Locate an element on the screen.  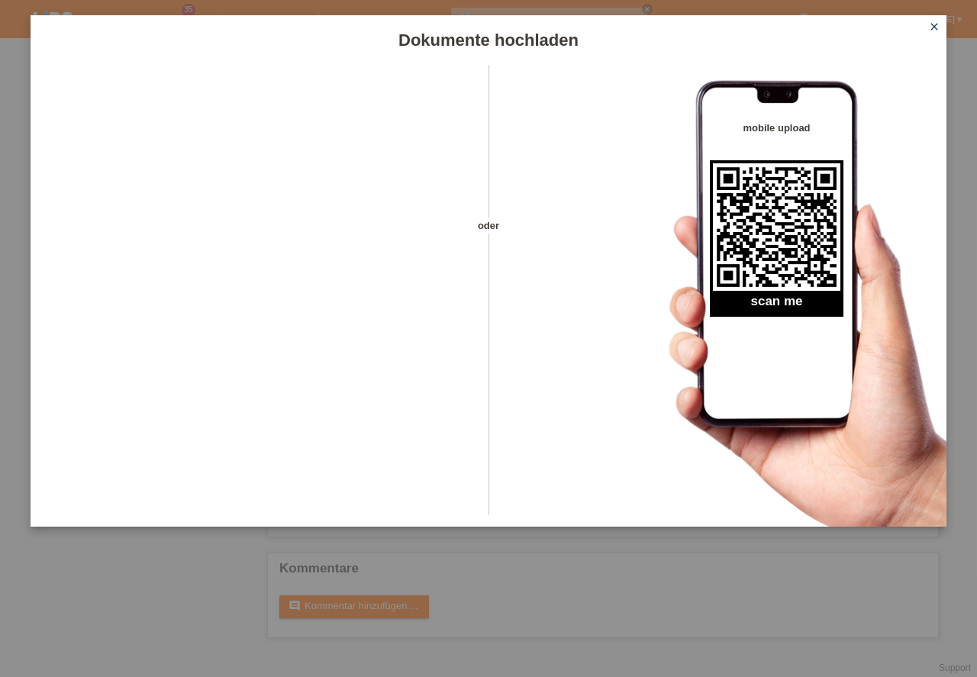
a: close is located at coordinates (934, 27).